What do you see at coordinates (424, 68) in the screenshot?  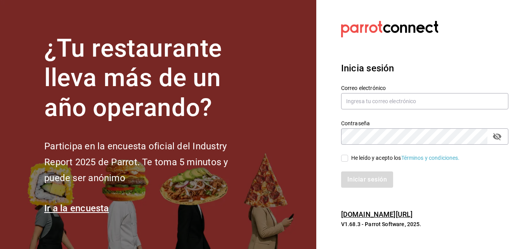 I see `h3: Inicia sesión` at bounding box center [424, 68].